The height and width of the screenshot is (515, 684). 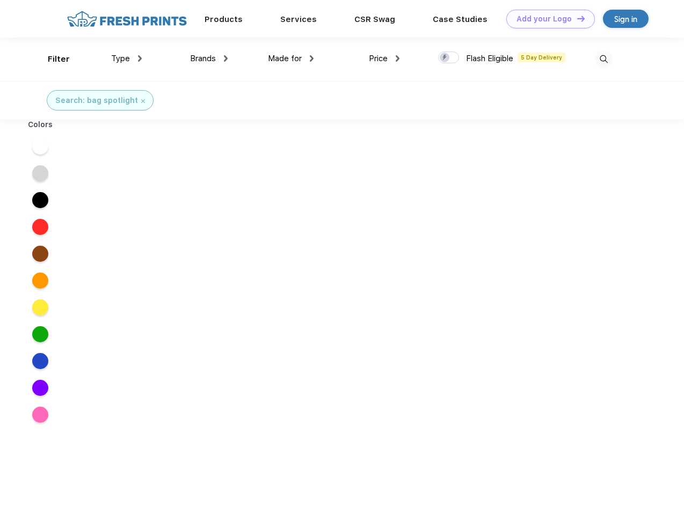 What do you see at coordinates (143, 101) in the screenshot?
I see `img: filter_cancel.svg` at bounding box center [143, 101].